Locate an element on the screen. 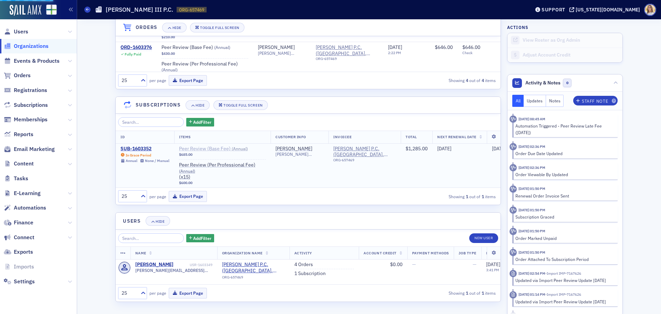  a: View Homepage is located at coordinates (49, 10).